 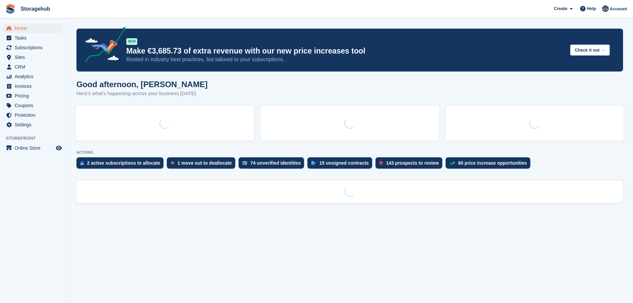 I want to click on a: 60 price increase opportunities, so click(x=490, y=165).